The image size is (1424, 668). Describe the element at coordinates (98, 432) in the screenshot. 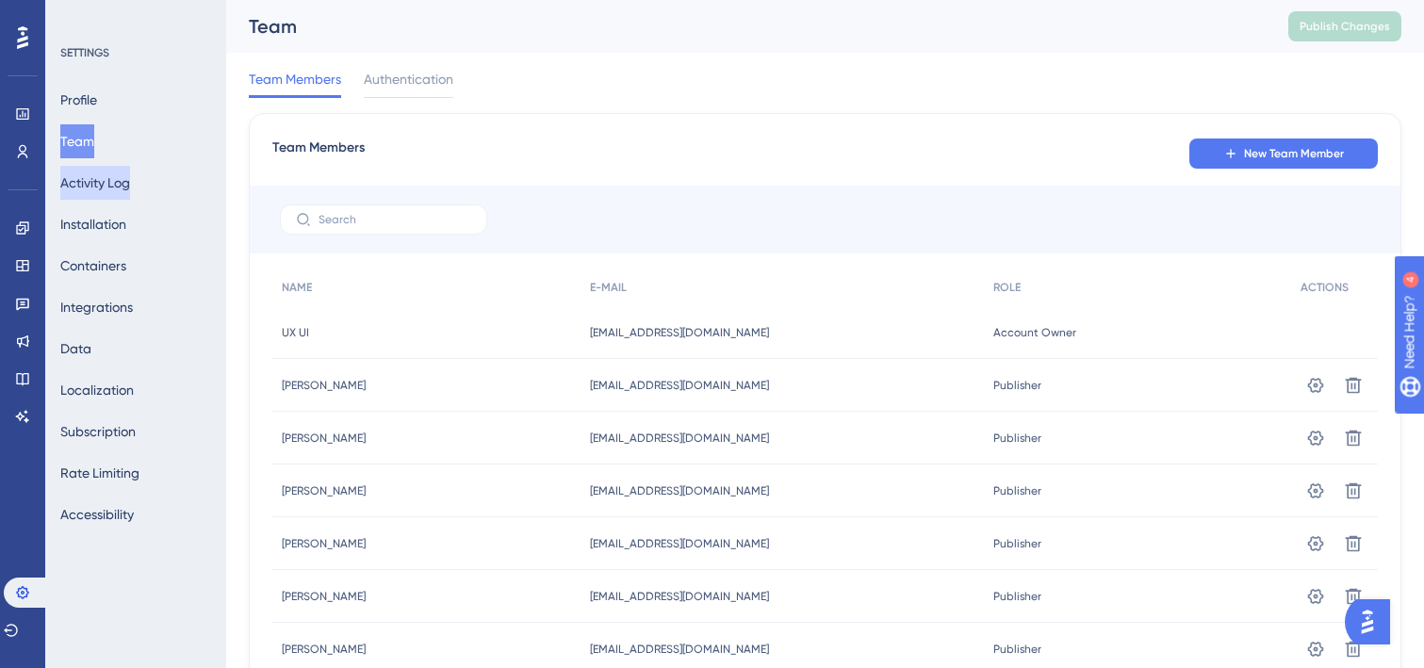

I see `button: Subscription` at that location.